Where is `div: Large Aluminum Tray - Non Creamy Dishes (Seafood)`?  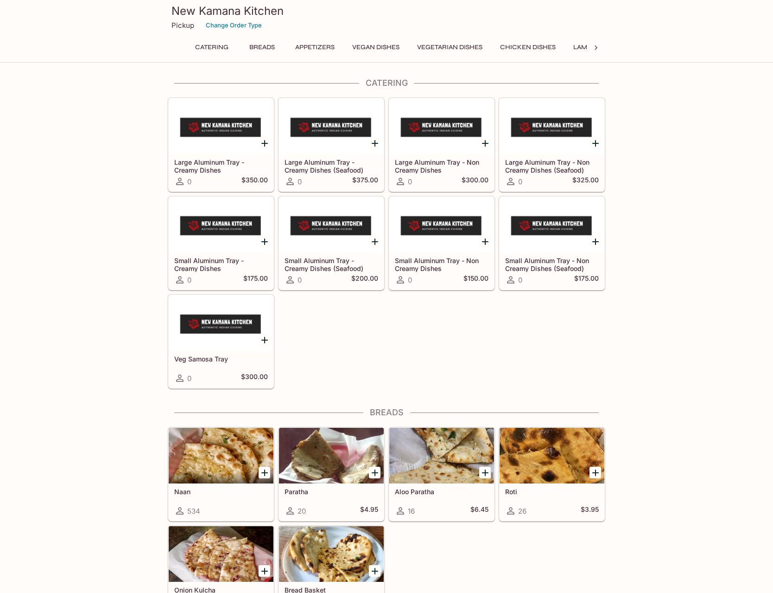
div: Large Aluminum Tray - Non Creamy Dishes (Seafood) is located at coordinates (552, 126).